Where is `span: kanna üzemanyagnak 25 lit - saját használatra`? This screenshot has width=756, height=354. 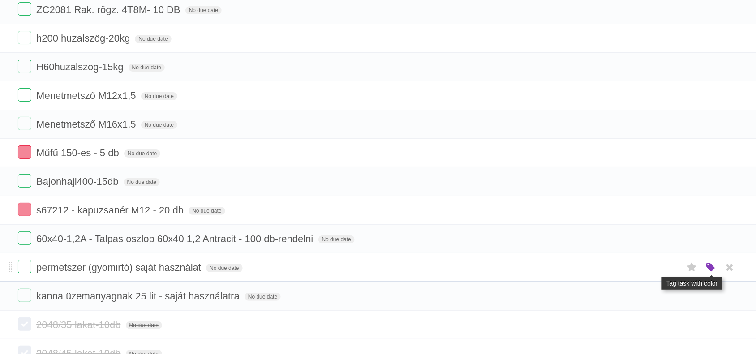
span: kanna üzemanyagnak 25 lit - saját használatra is located at coordinates (139, 296).